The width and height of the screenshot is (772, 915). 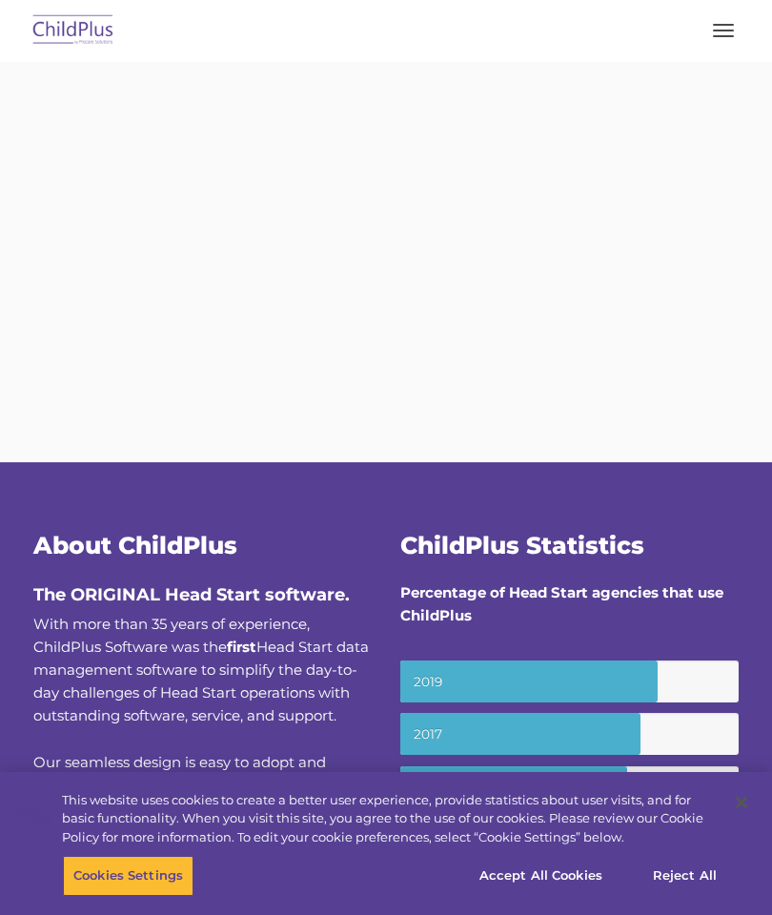 I want to click on span: Our seamless design is easy to adopt and allows users to customize nearly every feature for a tru..., so click(x=199, y=830).